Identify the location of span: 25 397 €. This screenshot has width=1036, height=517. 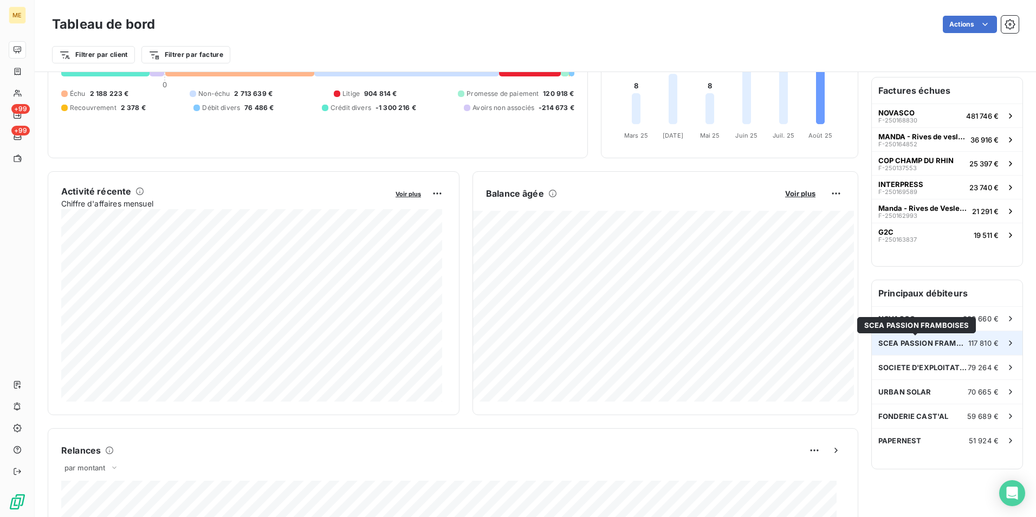
(984, 164).